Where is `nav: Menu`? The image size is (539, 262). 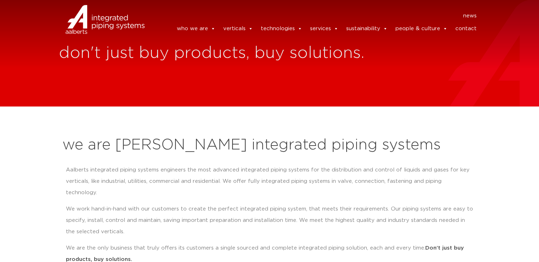 nav: Menu is located at coordinates (316, 16).